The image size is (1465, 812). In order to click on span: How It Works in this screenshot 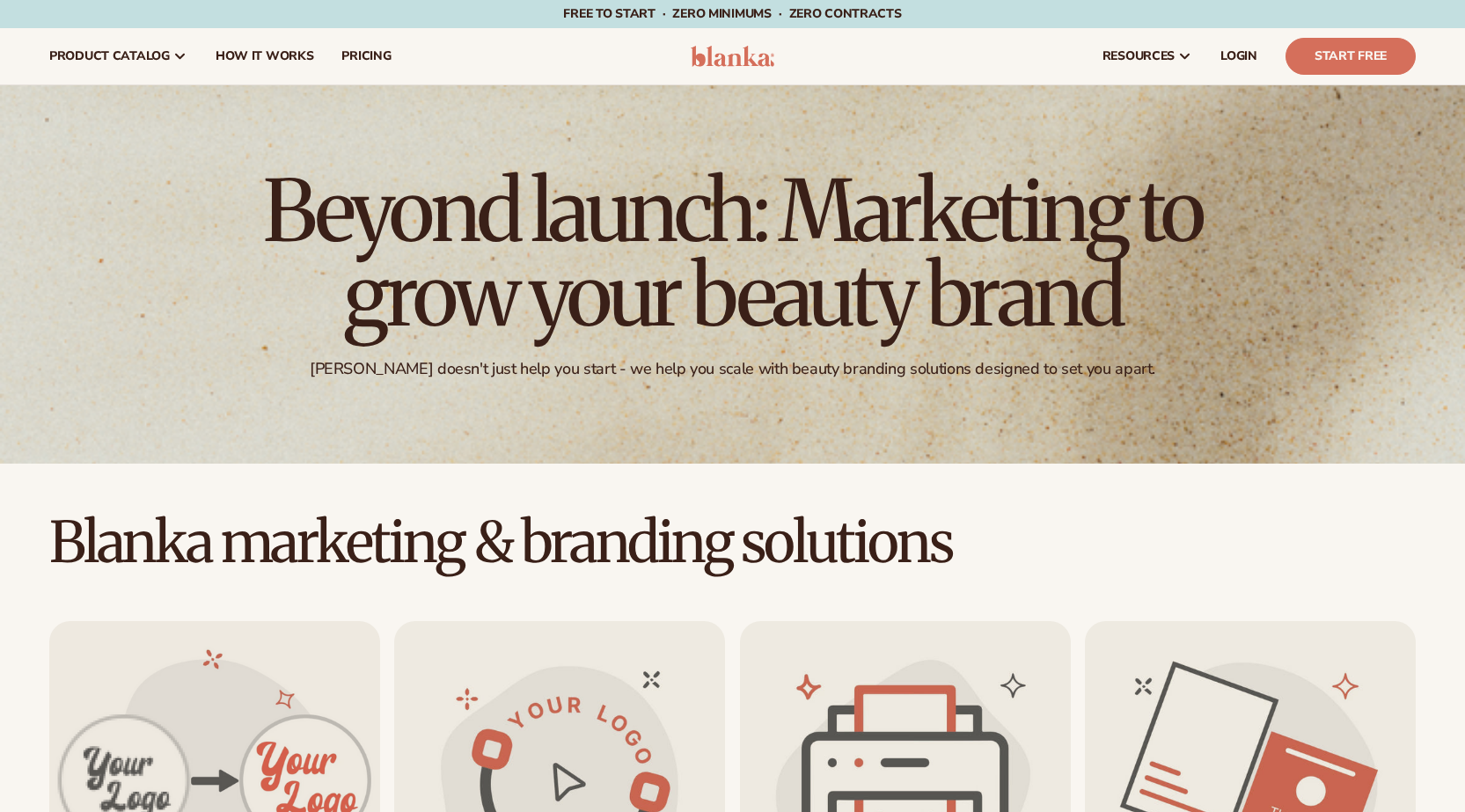, I will do `click(265, 56)`.